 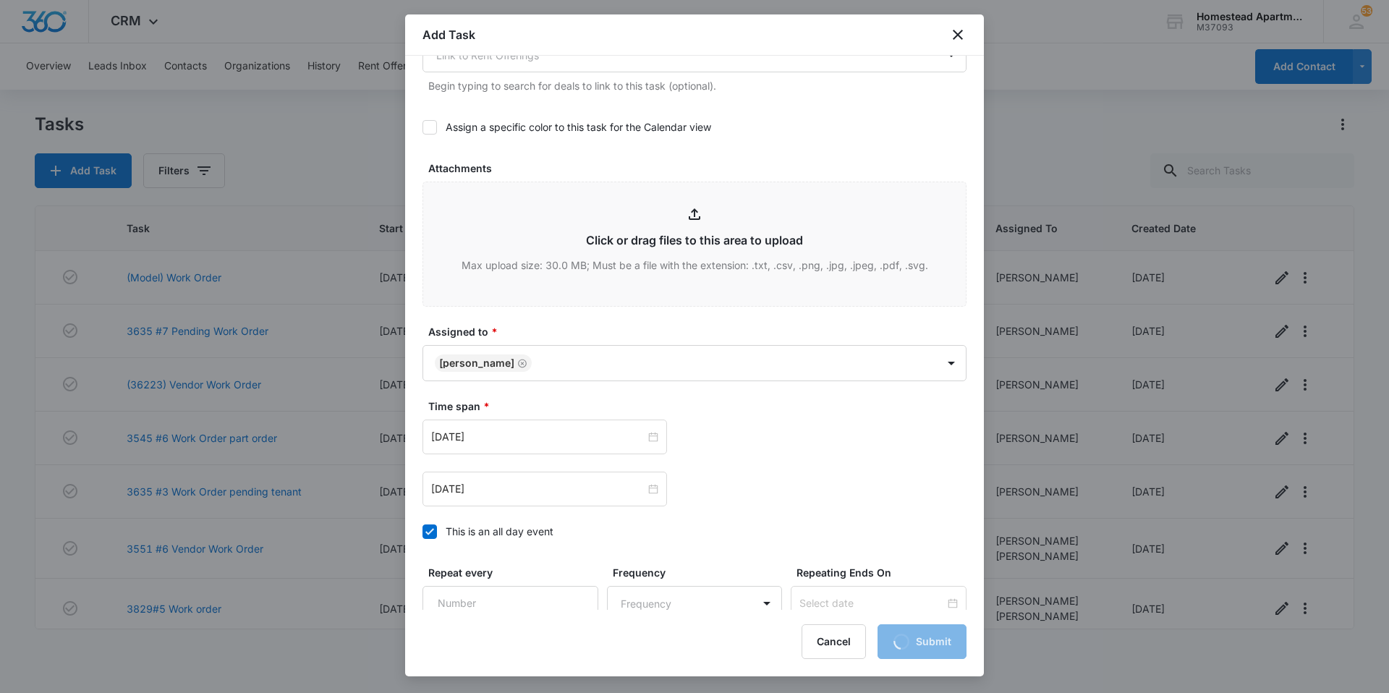 I want to click on h1: Add Task, so click(x=449, y=35).